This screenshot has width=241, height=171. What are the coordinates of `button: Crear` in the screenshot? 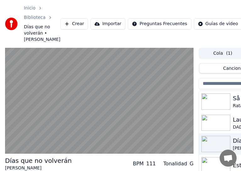 It's located at (74, 24).